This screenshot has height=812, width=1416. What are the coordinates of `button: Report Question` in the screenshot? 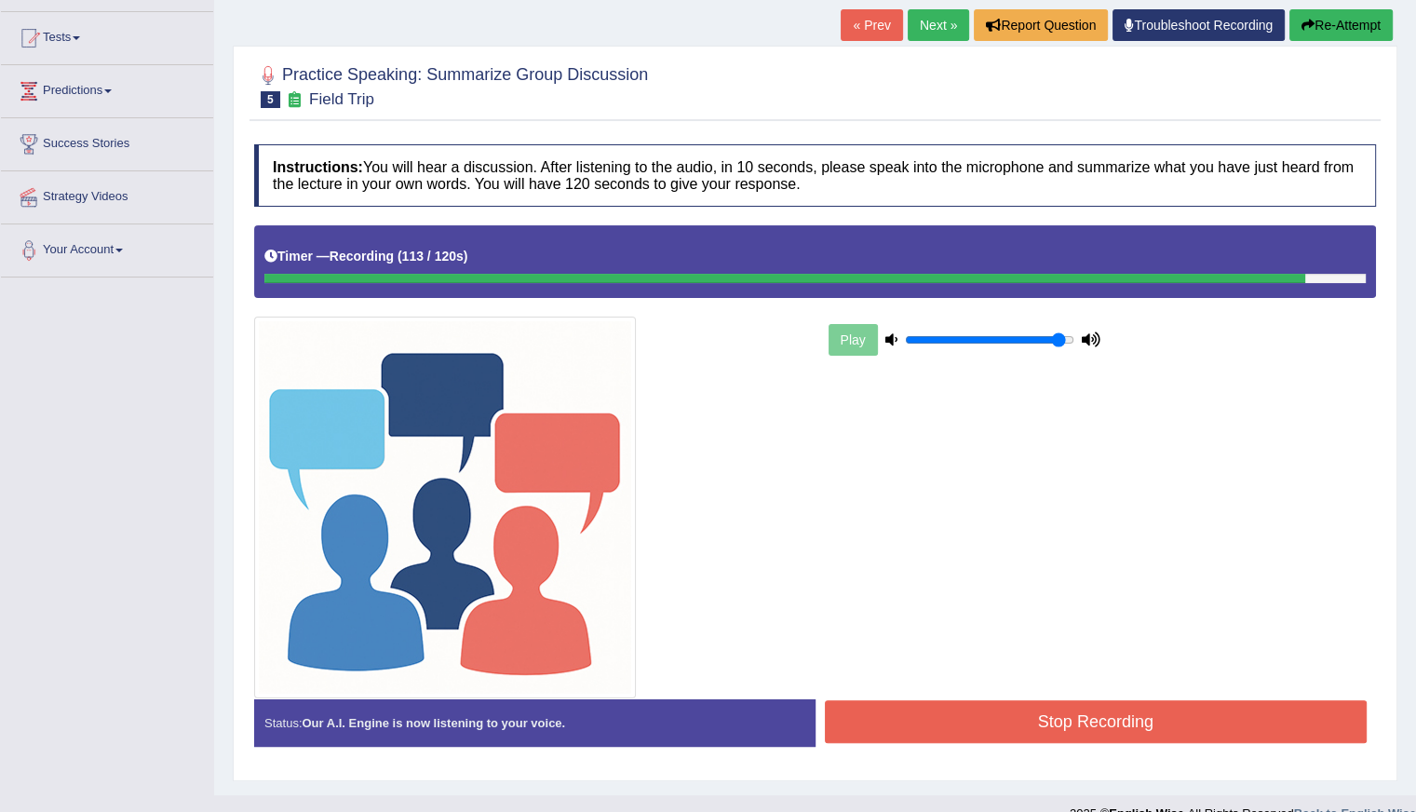 It's located at (1041, 25).